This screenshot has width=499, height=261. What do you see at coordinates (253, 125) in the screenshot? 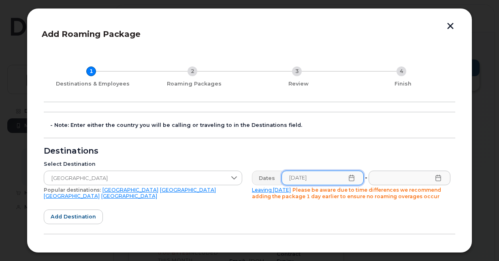
I see `div: - Note: Enter either the country you will be calling or traveling to in the Destinations field.` at bounding box center [253, 125].